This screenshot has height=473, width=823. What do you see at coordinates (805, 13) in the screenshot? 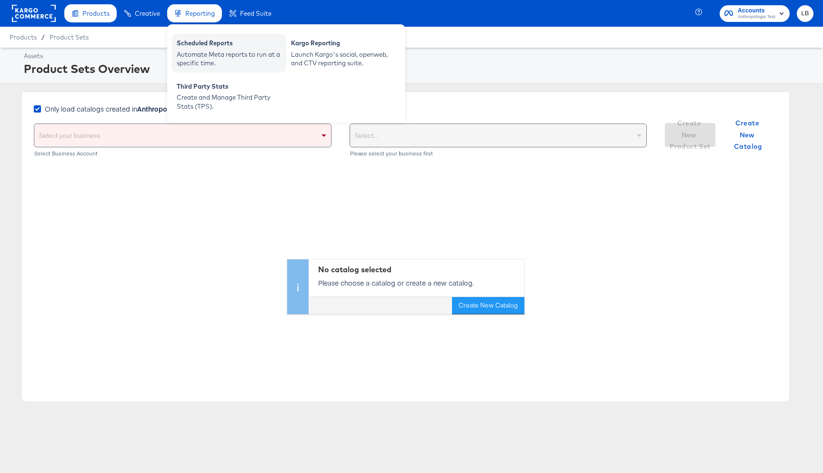
I see `span: LB` at bounding box center [805, 13].